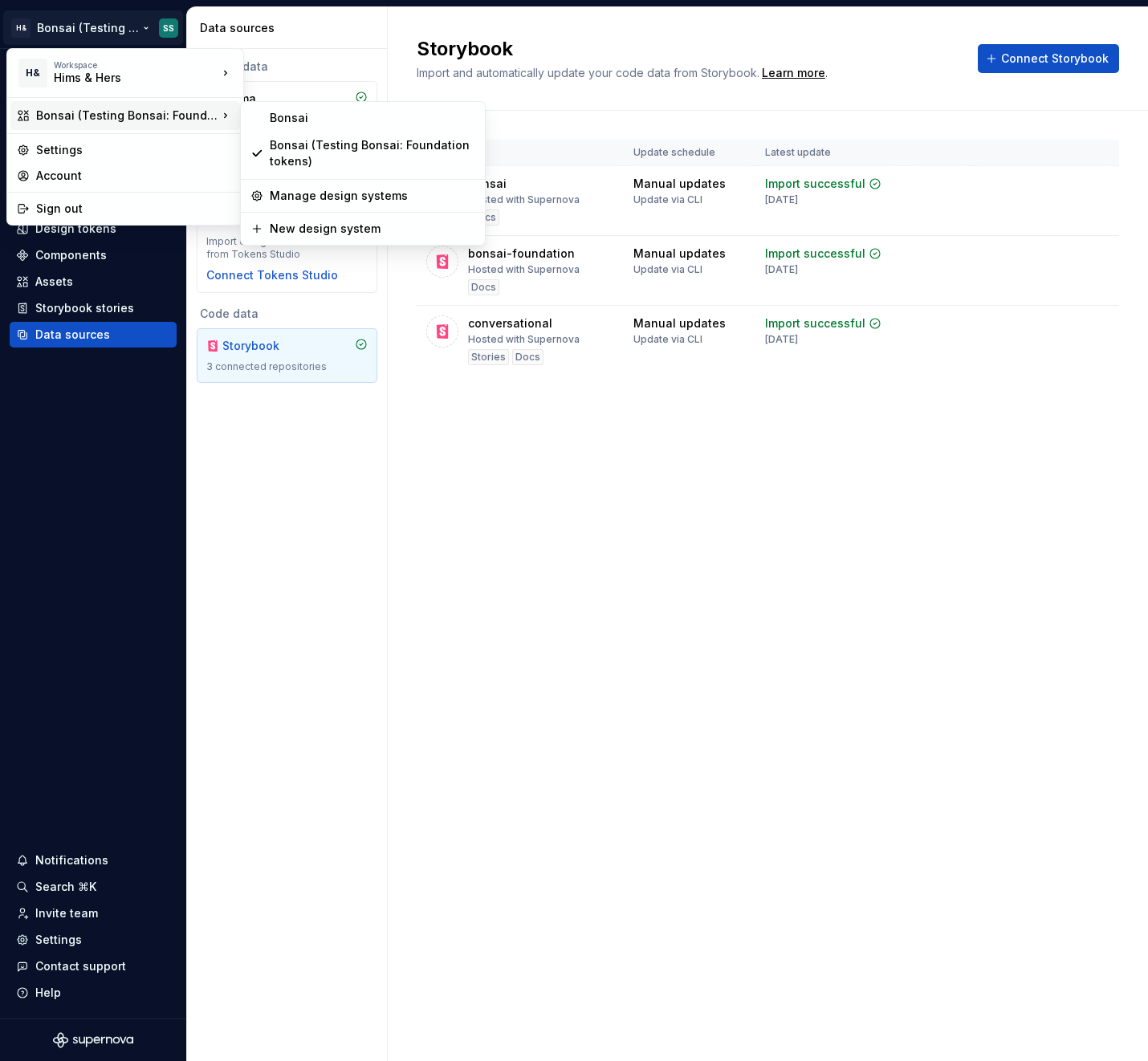 The width and height of the screenshot is (1148, 1061). Describe the element at coordinates (135, 209) in the screenshot. I see `div: Sign out` at that location.